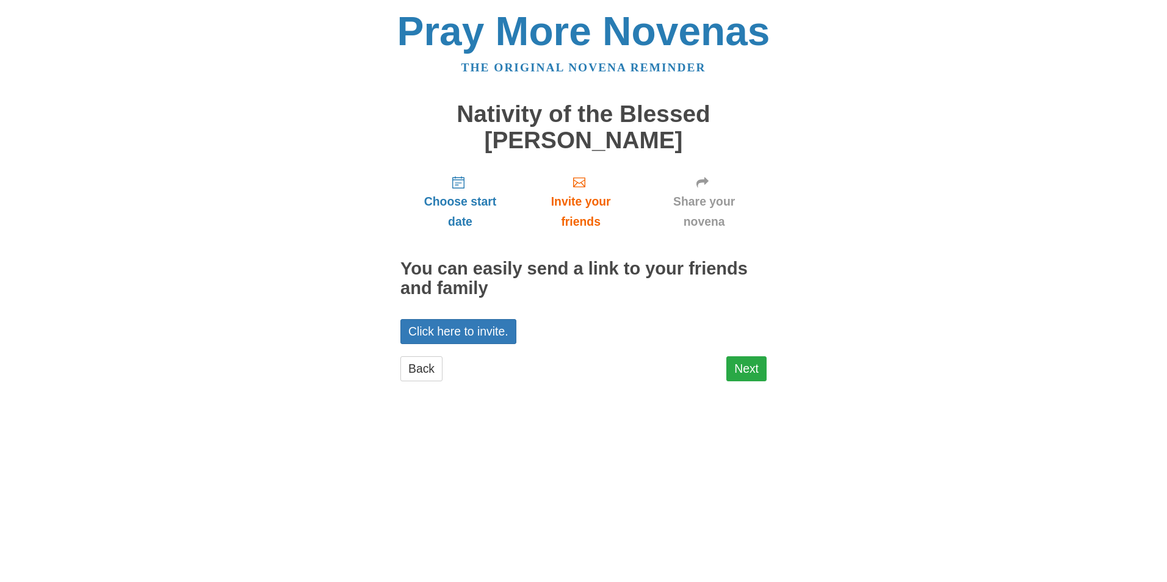 This screenshot has height=582, width=1167. What do you see at coordinates (704, 212) in the screenshot?
I see `span: Share your novena` at bounding box center [704, 212].